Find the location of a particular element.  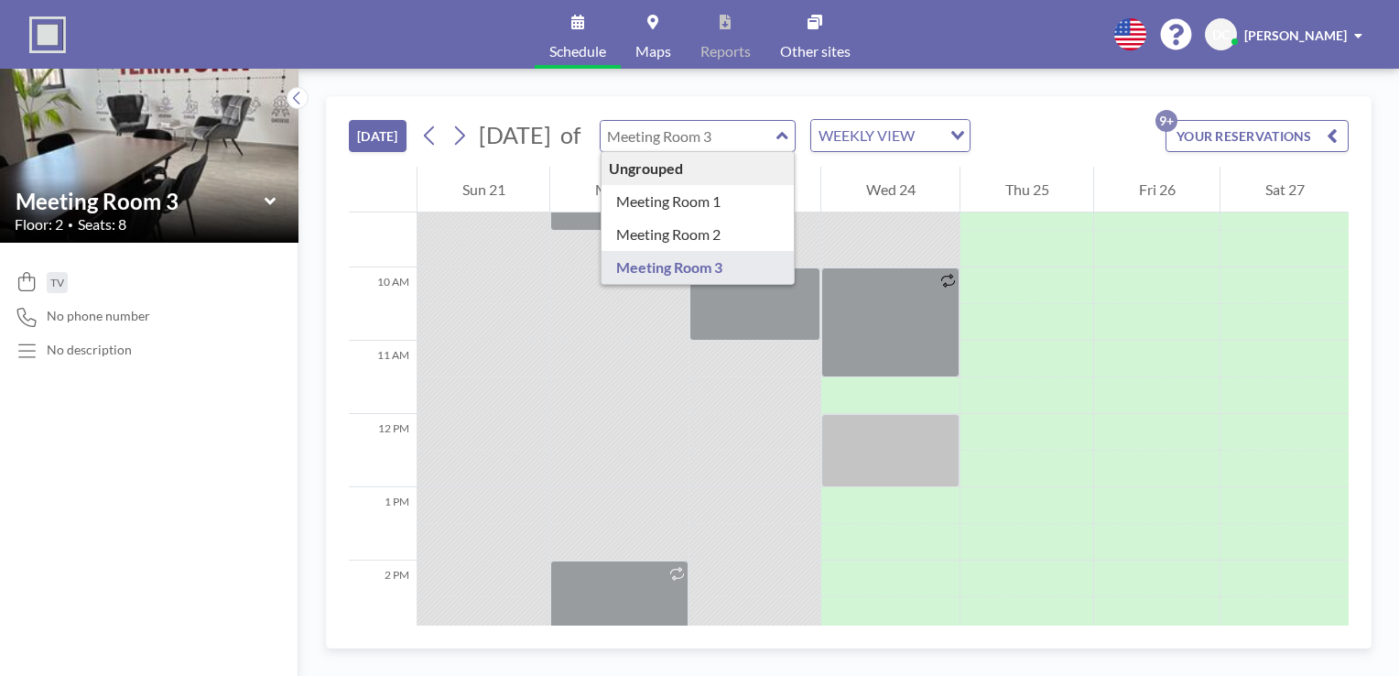

div: 12 PM is located at coordinates (383, 450).